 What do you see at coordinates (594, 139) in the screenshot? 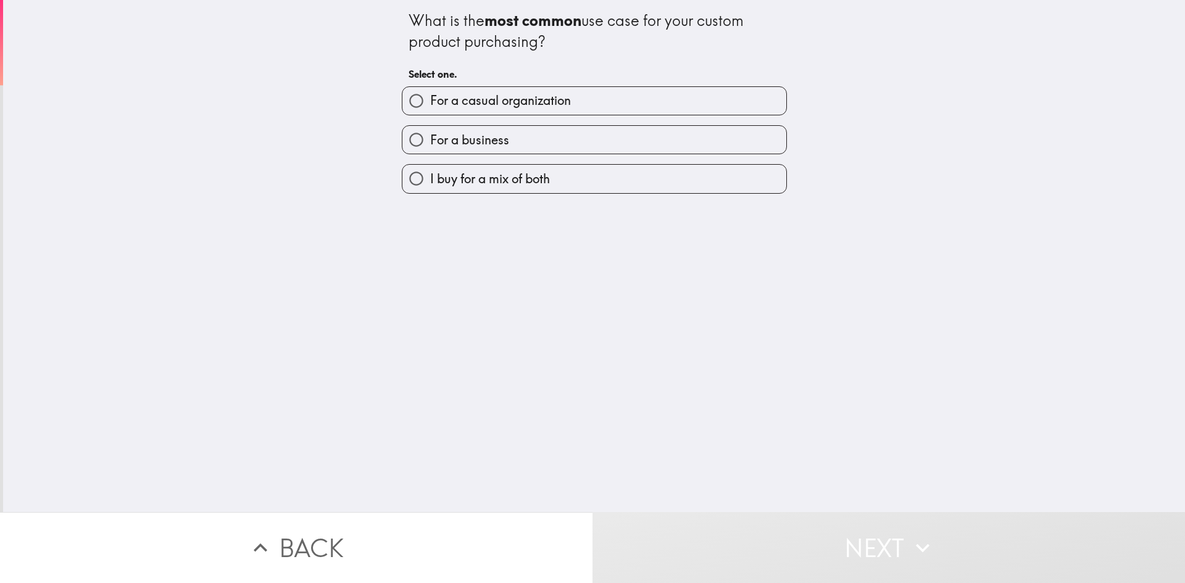
I see `button: For a business` at bounding box center [594, 139].